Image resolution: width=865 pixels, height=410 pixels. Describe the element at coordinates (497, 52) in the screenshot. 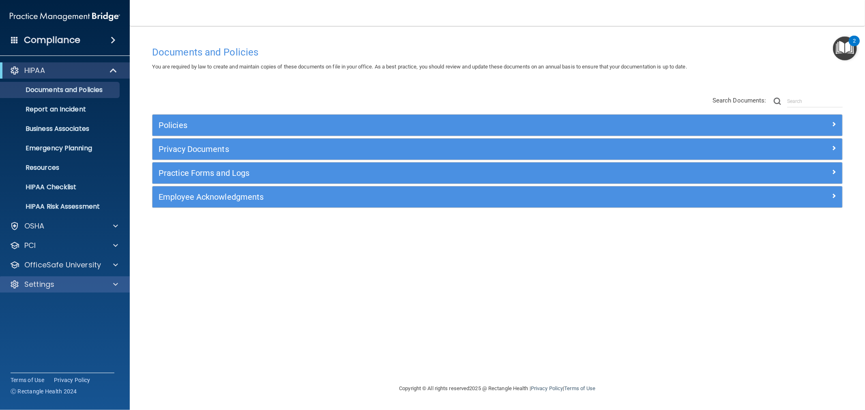

I see `h4: Documents and Policies` at that location.